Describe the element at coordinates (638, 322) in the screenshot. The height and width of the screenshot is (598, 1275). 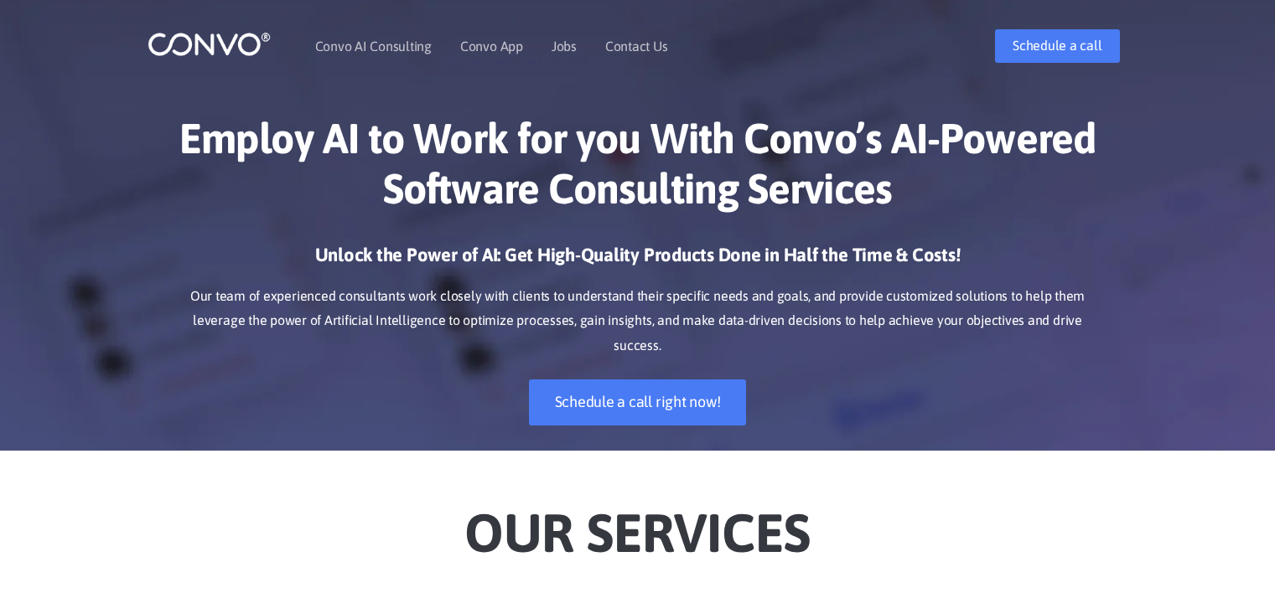
I see `p: Our team of experienced consultants work closely with clients to understand their specific needs ...` at that location.